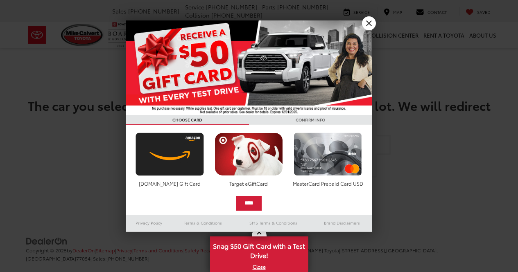 The height and width of the screenshot is (272, 518). What do you see at coordinates (248, 154) in the screenshot?
I see `img: targetcard.png` at bounding box center [248, 154].